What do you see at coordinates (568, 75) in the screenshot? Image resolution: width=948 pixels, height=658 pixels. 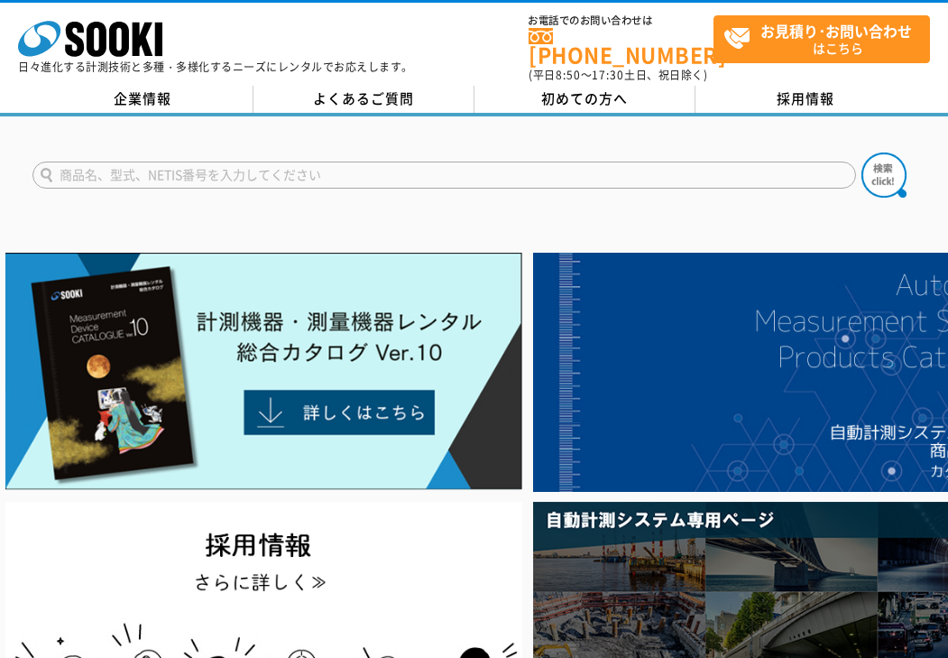 I see `span: 8:50` at bounding box center [568, 75].